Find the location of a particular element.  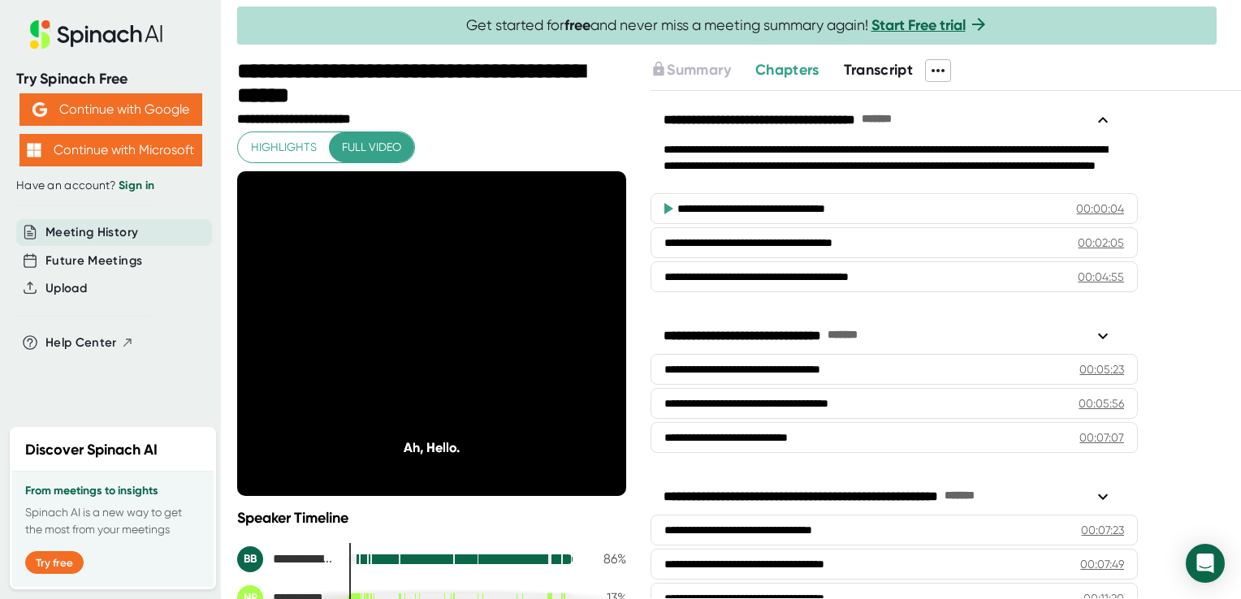

button: Full video is located at coordinates (371, 147).